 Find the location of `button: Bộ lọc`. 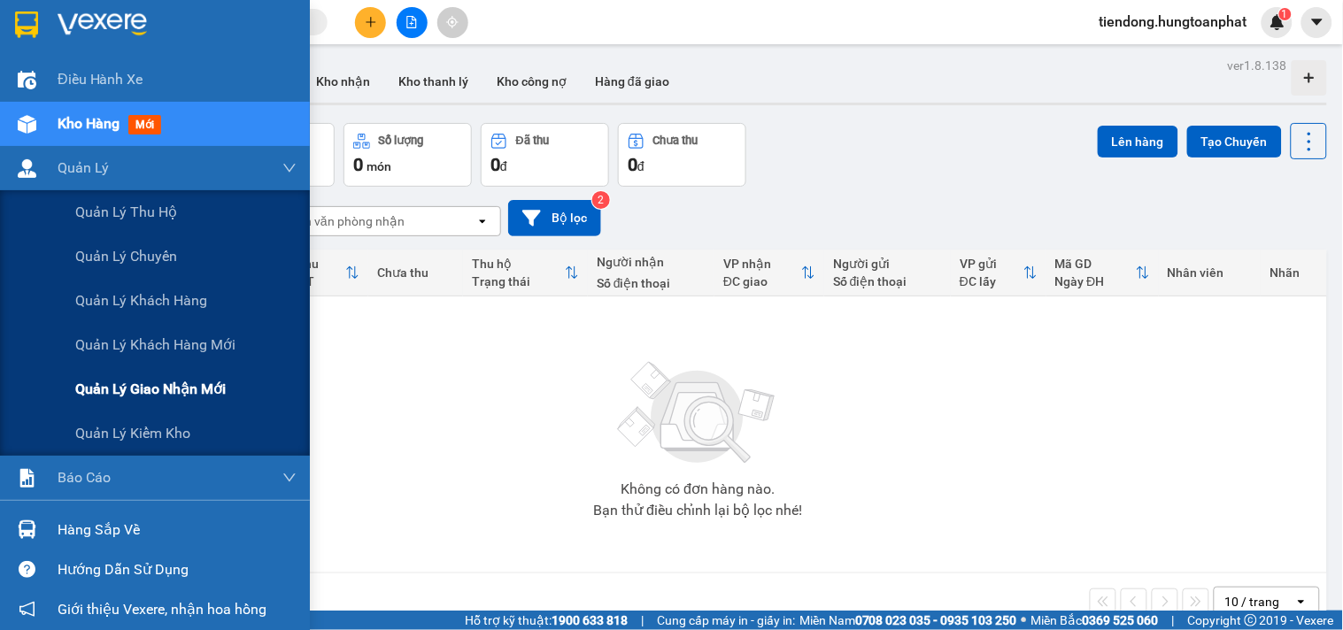

button: Bộ lọc is located at coordinates (554, 218).